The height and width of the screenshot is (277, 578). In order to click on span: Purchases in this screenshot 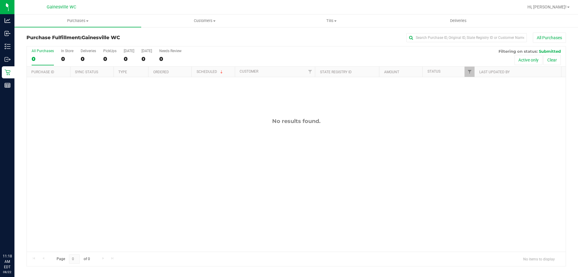, I will do `click(78, 21)`.